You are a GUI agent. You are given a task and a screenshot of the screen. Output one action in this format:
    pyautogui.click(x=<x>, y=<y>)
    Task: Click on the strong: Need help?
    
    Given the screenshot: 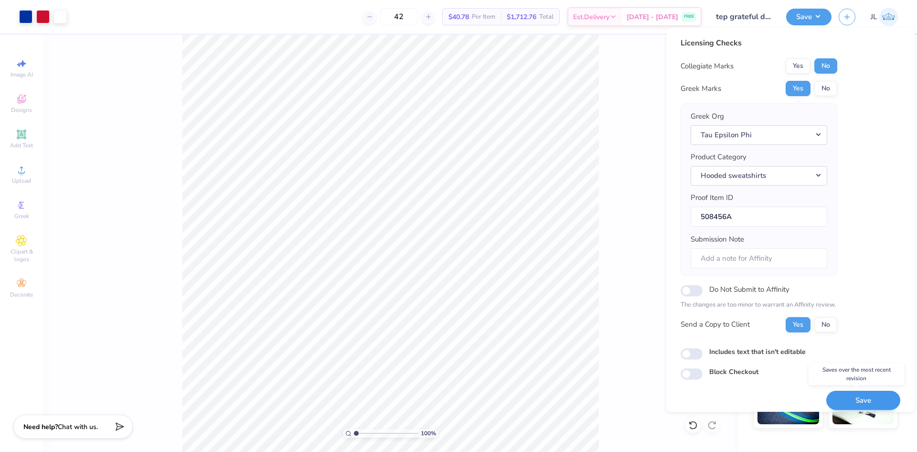 What is the action you would take?
    pyautogui.click(x=41, y=426)
    